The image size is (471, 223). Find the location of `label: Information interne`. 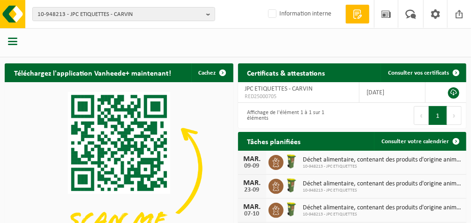

label: Information interne is located at coordinates (299, 14).